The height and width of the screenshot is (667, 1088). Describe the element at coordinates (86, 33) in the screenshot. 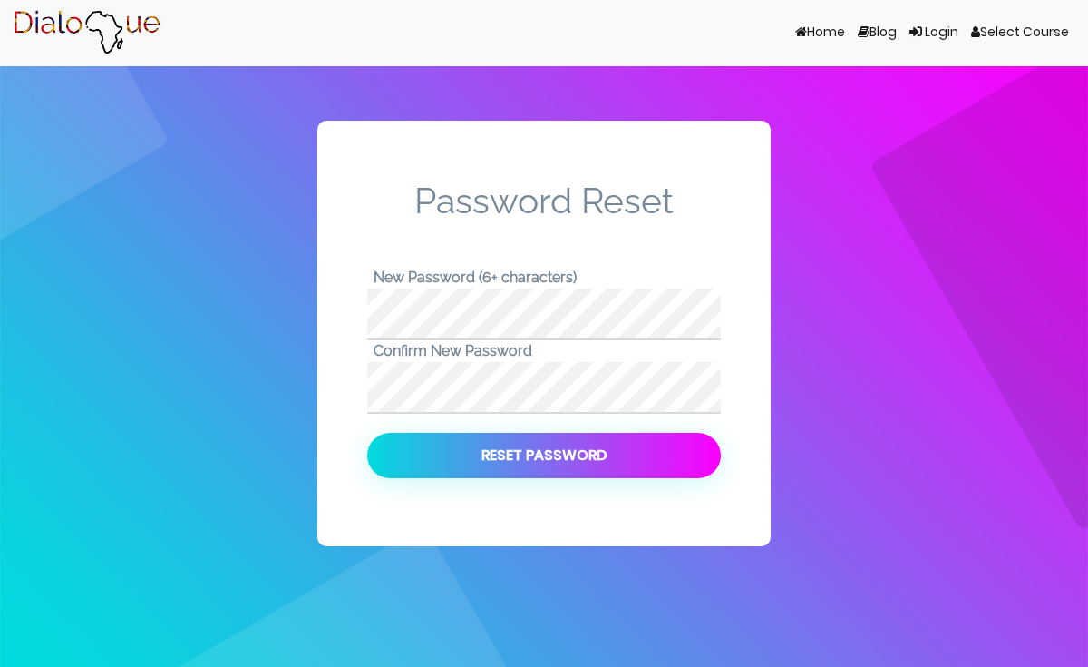

I see `img: Brand` at that location.